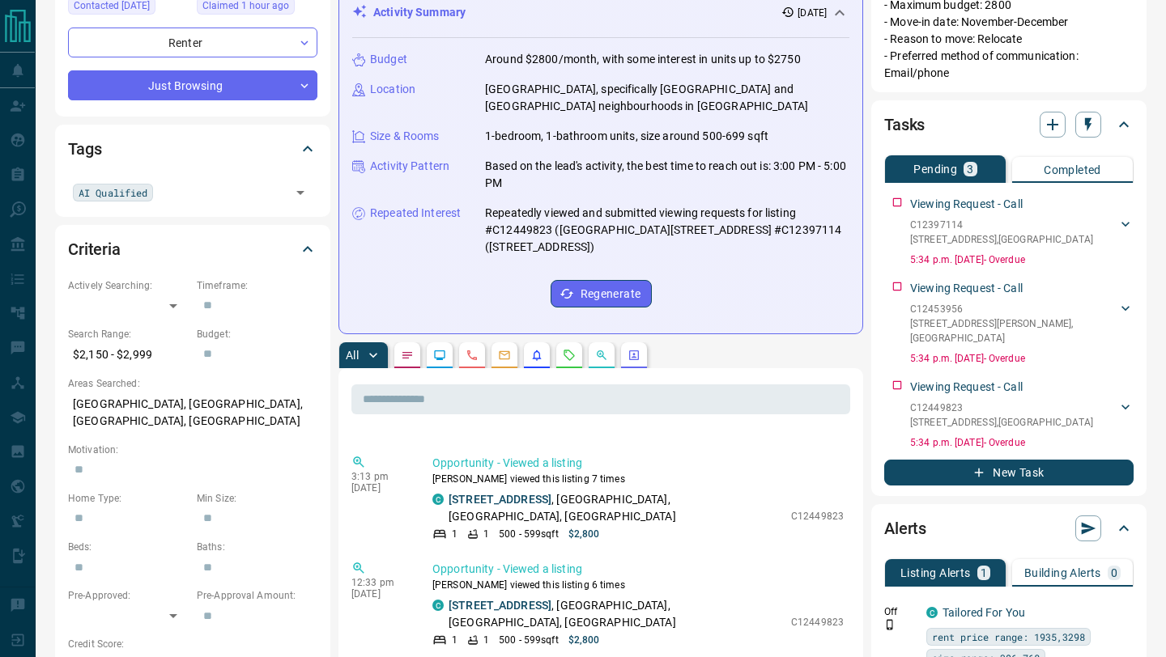 The width and height of the screenshot is (1166, 657). Describe the element at coordinates (1072, 170) in the screenshot. I see `p: Completed` at that location.